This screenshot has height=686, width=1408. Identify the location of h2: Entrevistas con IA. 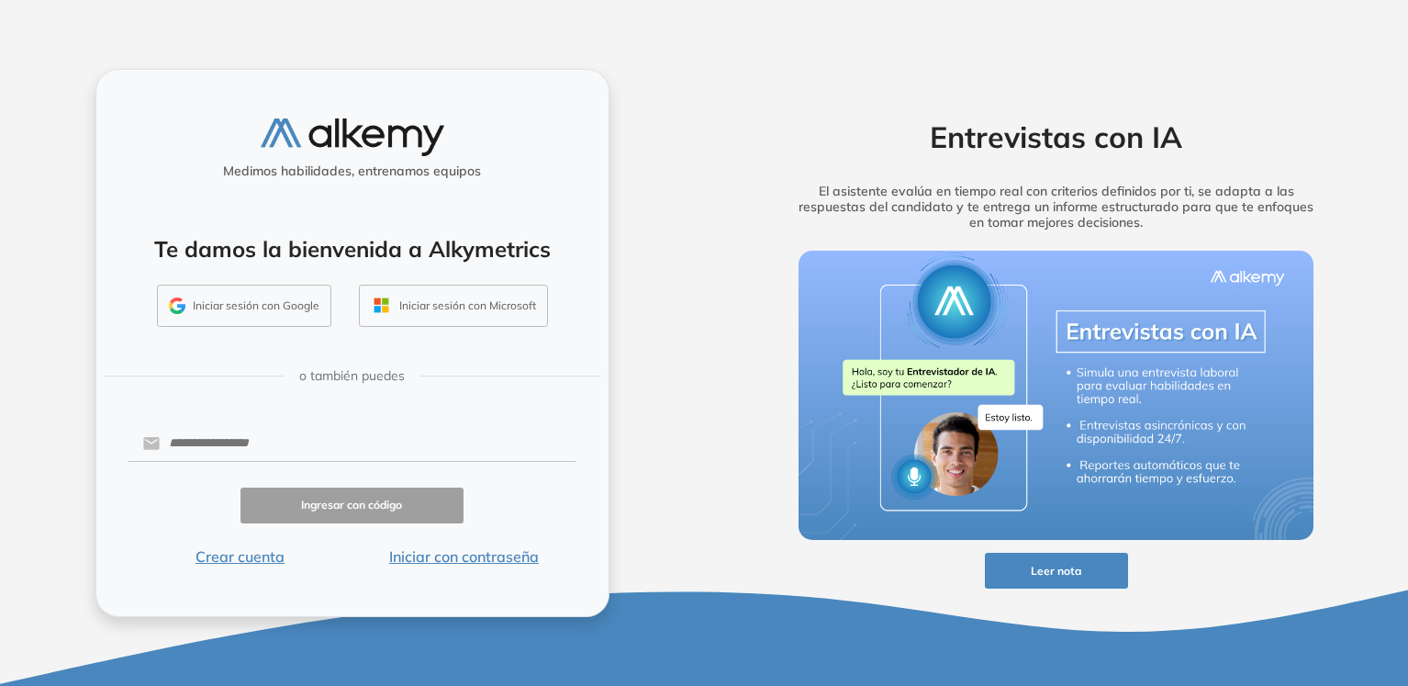
(1056, 137).